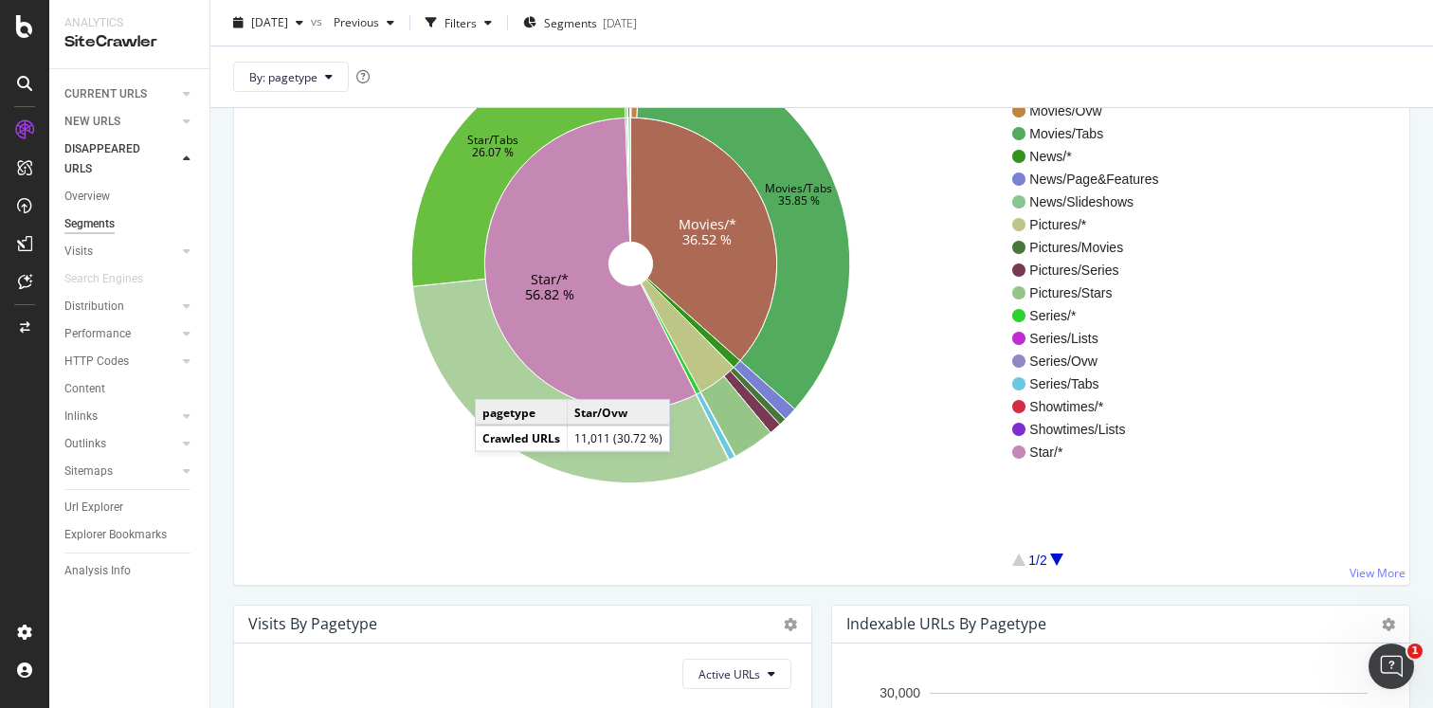 The height and width of the screenshot is (708, 1433). What do you see at coordinates (521, 438) in the screenshot?
I see `td: Crawled URLs` at bounding box center [521, 438].